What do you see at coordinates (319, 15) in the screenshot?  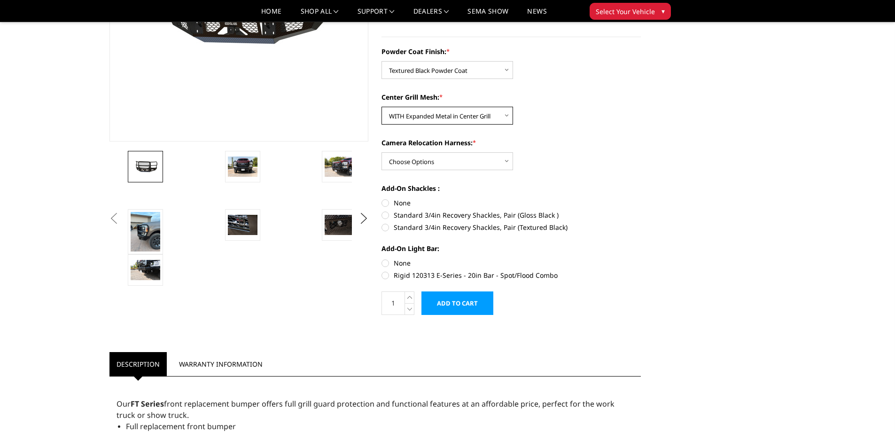 I see `a: shop all` at bounding box center [319, 15].